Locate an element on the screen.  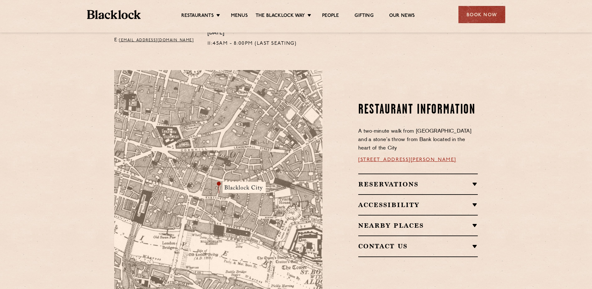
a: People is located at coordinates (331, 16).